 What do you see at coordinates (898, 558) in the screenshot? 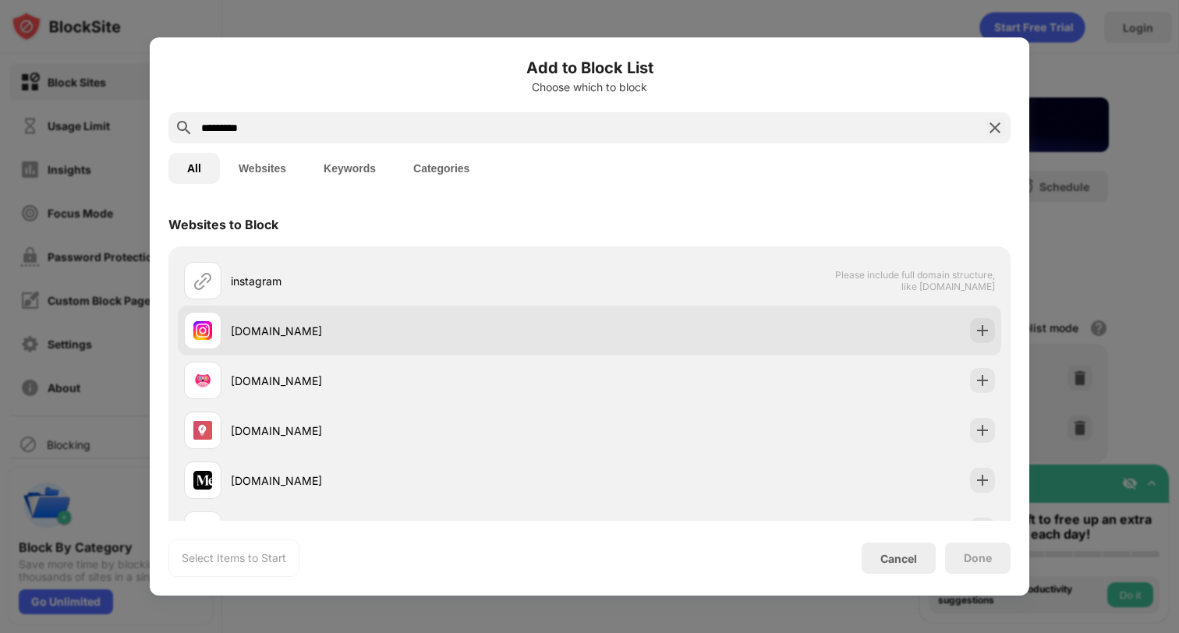
I see `div: Cancel` at bounding box center [898, 558].